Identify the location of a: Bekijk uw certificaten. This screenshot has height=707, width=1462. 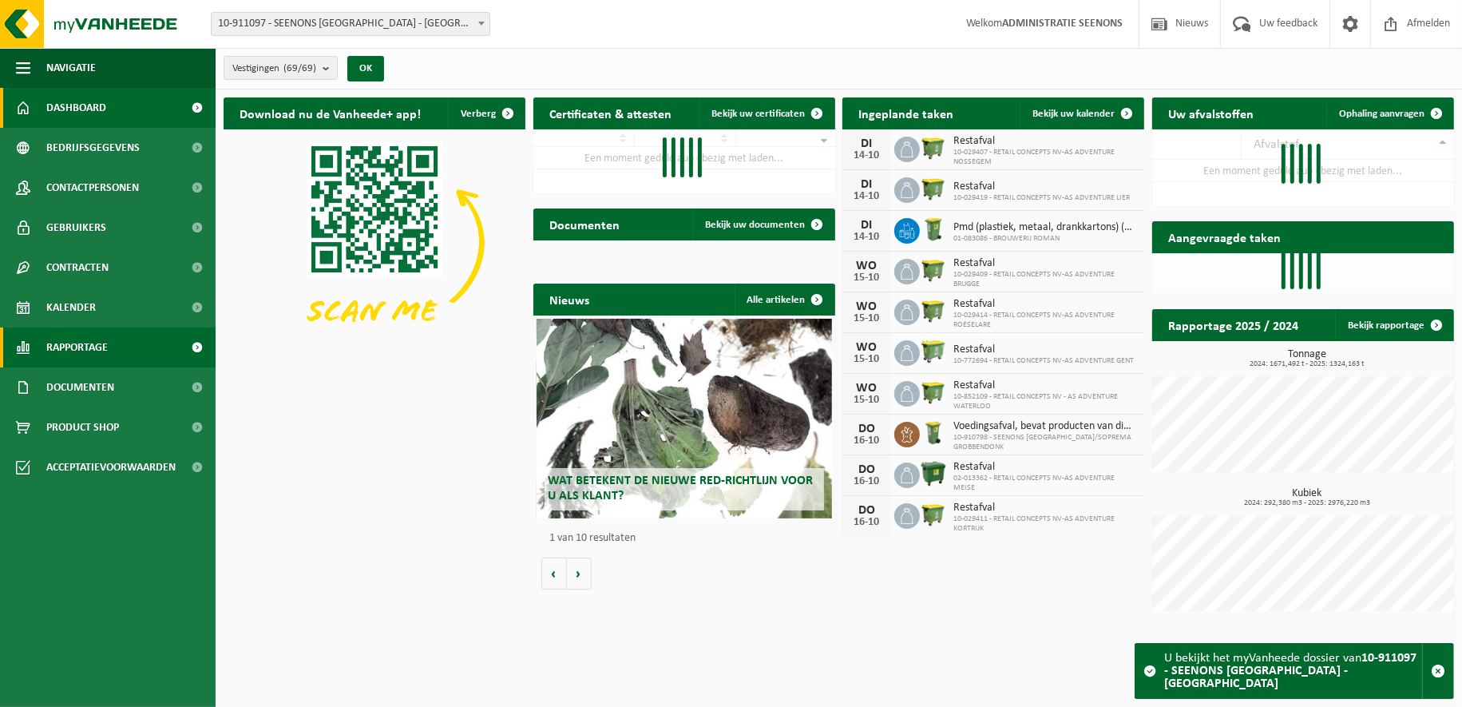
(767, 113).